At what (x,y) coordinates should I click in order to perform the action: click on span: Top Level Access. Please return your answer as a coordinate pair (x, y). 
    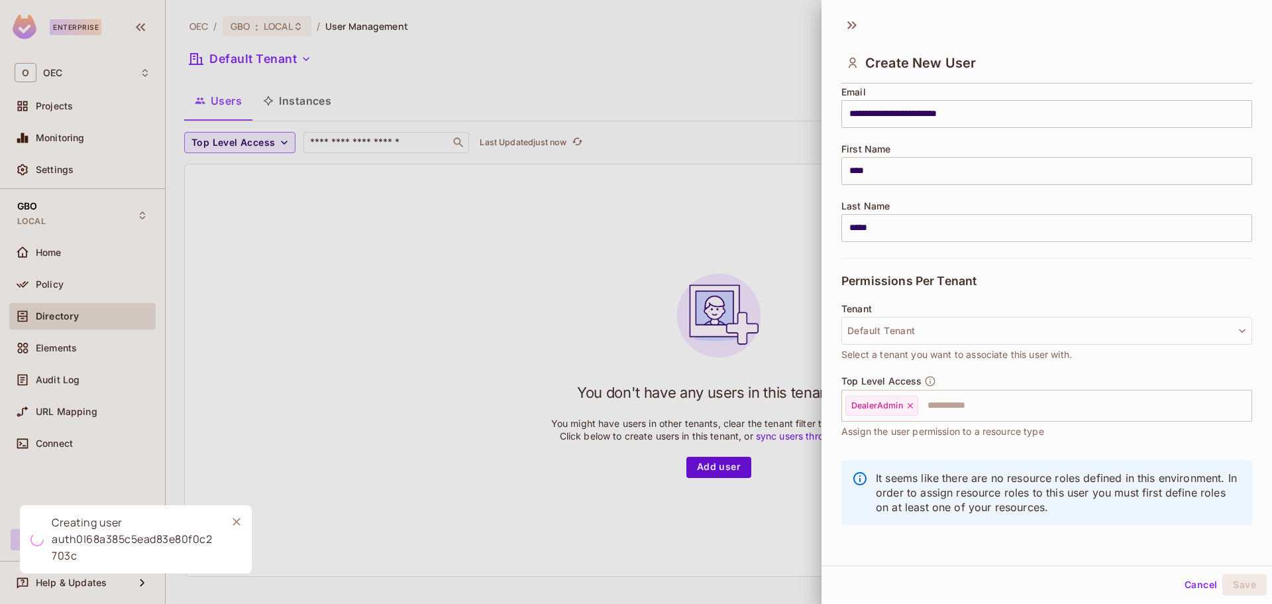
    Looking at the image, I should click on (881, 381).